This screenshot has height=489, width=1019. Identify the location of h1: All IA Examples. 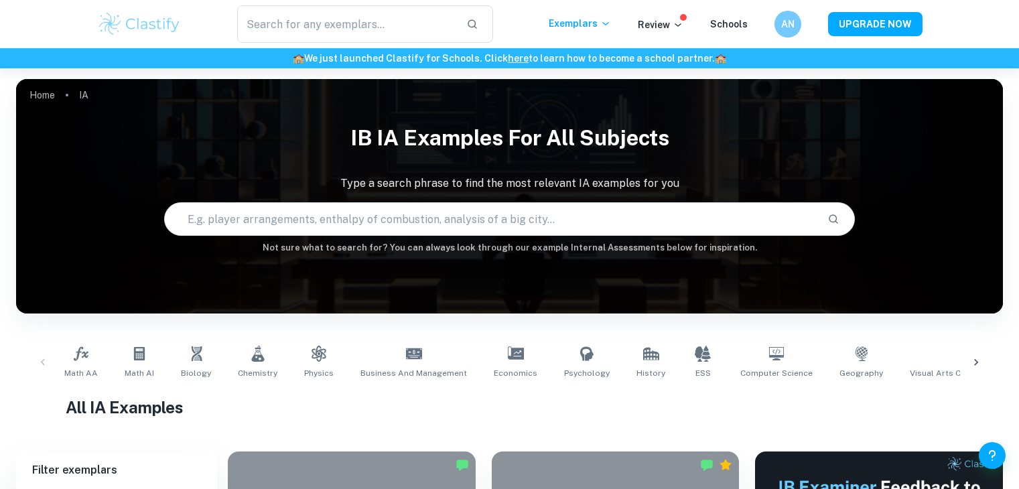
(510, 408).